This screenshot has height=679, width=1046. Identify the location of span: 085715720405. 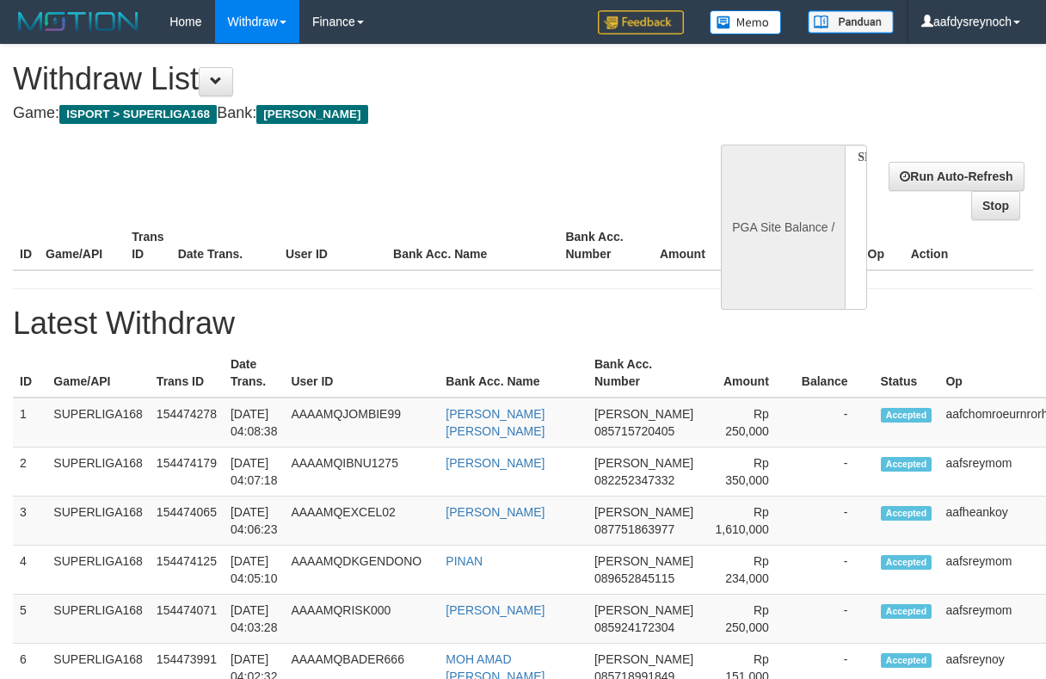
(634, 431).